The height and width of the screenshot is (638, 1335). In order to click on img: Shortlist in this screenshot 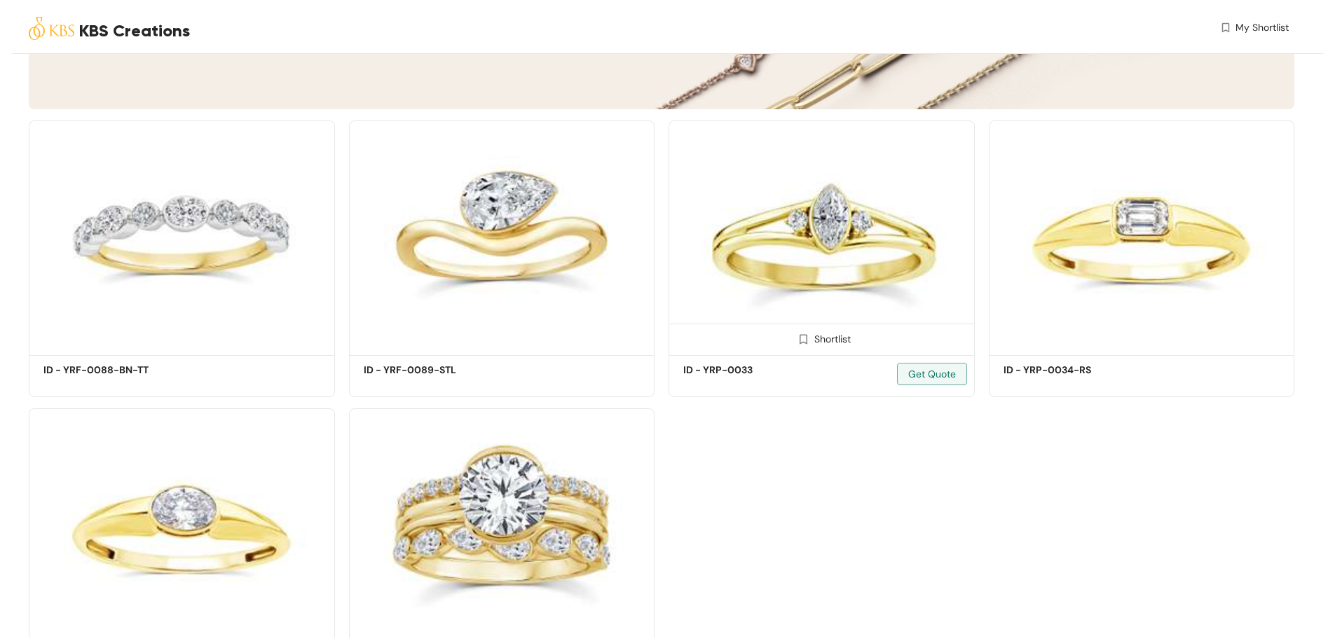, I will do `click(803, 339)`.